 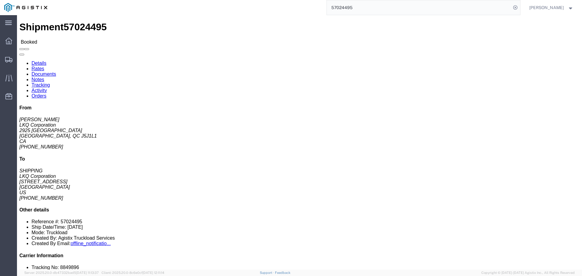 I want to click on input: Search for shipment number, reference number, so click(x=419, y=8).